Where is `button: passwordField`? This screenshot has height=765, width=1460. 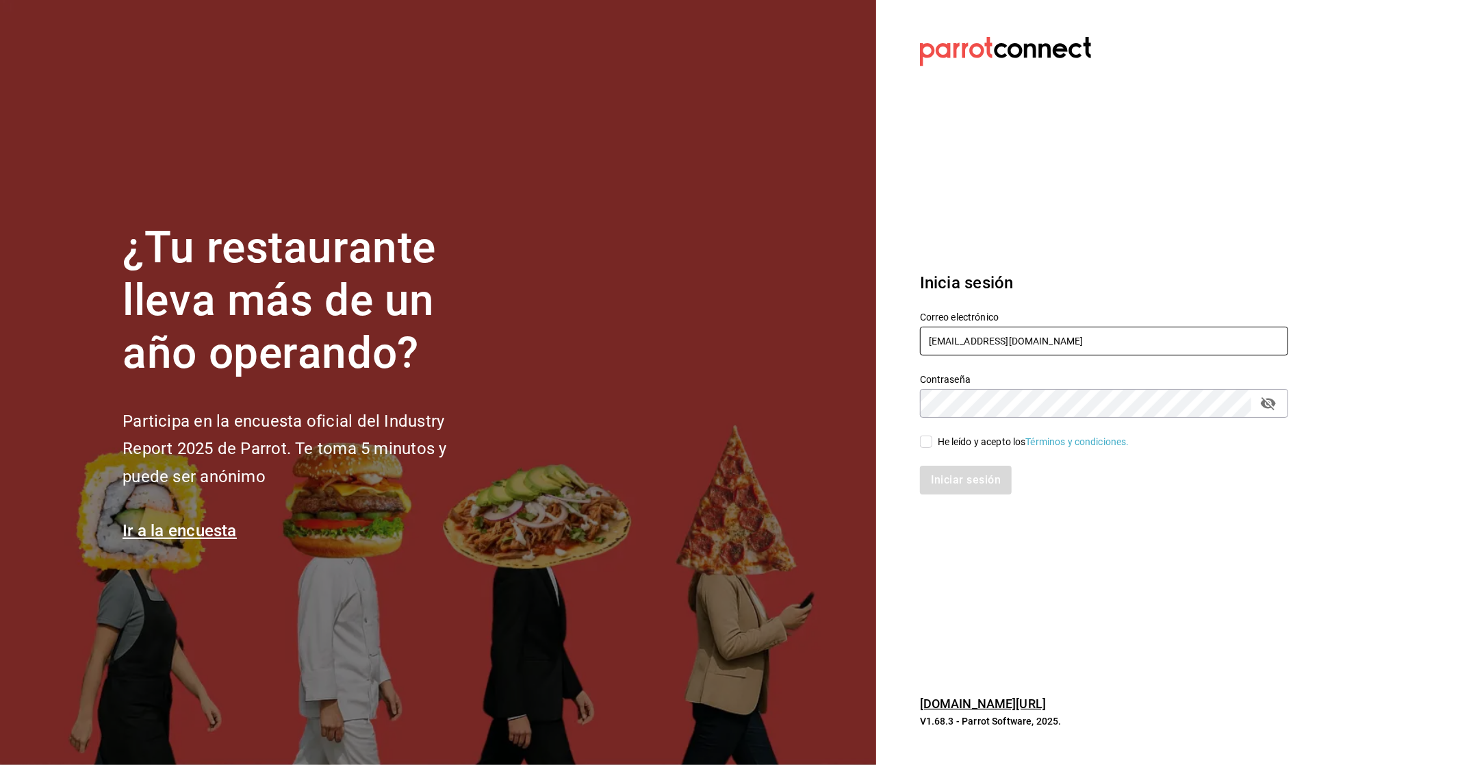 button: passwordField is located at coordinates (1269, 403).